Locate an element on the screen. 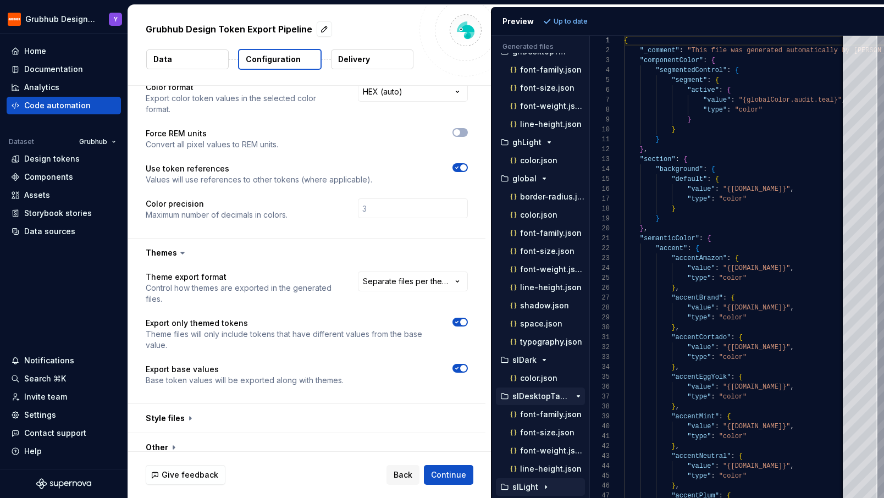 The width and height of the screenshot is (884, 498). button: typography.json is located at coordinates (542, 342).